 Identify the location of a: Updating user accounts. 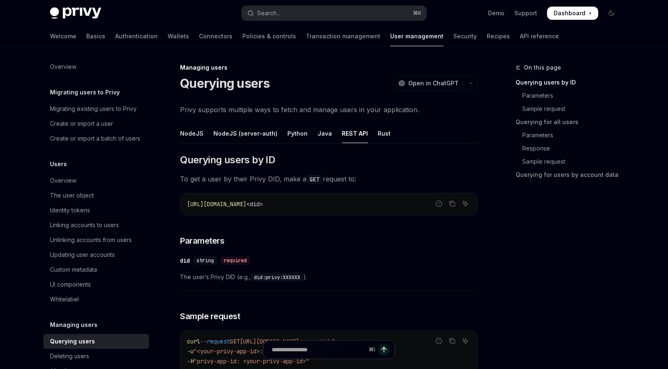
(96, 255).